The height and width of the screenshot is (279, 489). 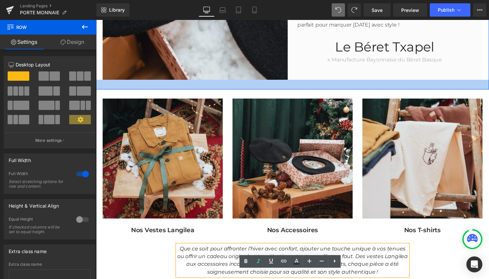 I want to click on button: Redo, so click(x=354, y=10).